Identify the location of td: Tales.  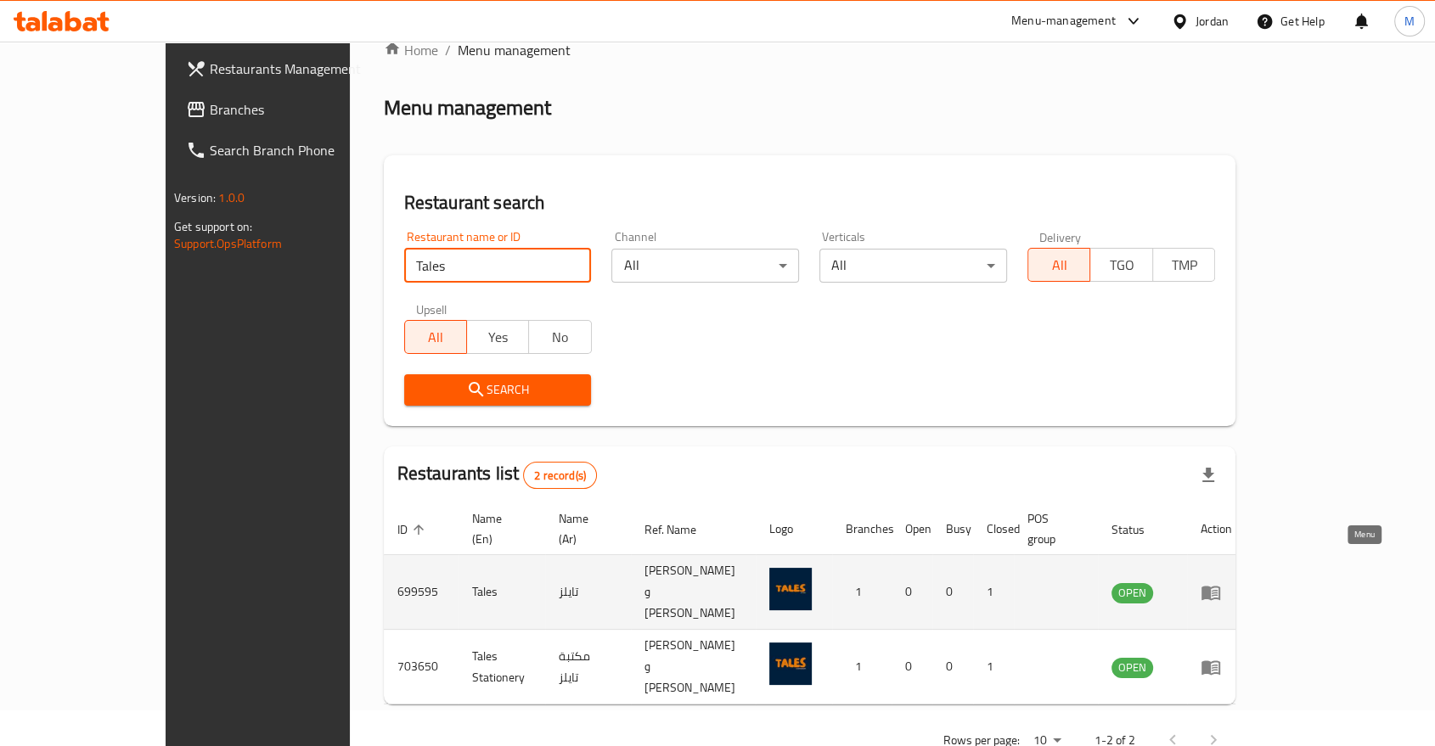
(502, 593).